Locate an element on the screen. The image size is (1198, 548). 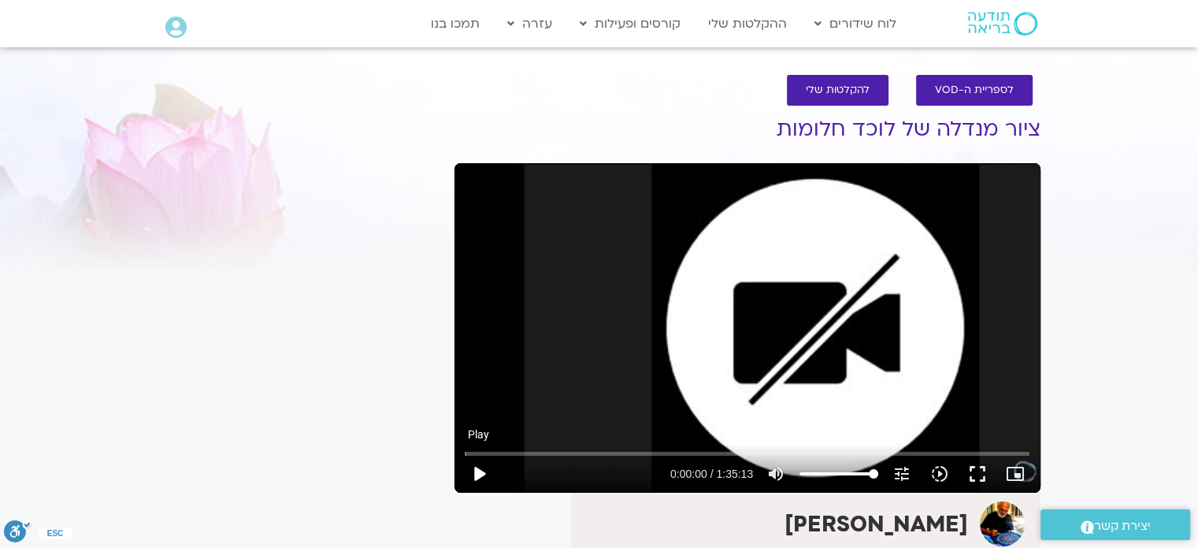
a: להקלטות שלי is located at coordinates (838, 90).